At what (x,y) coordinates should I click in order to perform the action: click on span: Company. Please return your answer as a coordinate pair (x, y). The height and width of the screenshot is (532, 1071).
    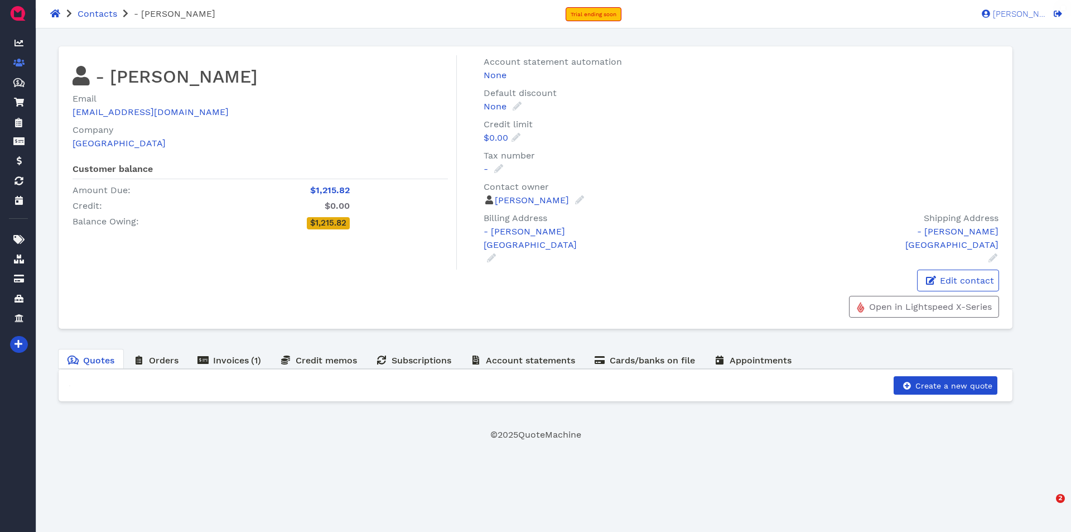
    Looking at the image, I should click on (93, 129).